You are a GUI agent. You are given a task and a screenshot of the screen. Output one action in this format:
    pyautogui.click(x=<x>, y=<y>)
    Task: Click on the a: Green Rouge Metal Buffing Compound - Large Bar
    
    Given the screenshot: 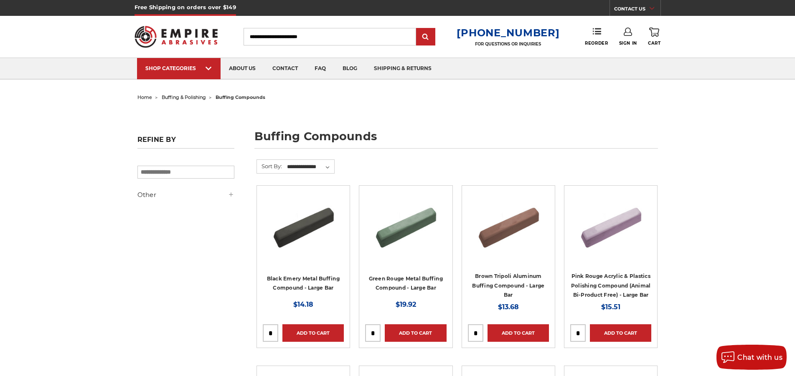 What is the action you would take?
    pyautogui.click(x=406, y=284)
    